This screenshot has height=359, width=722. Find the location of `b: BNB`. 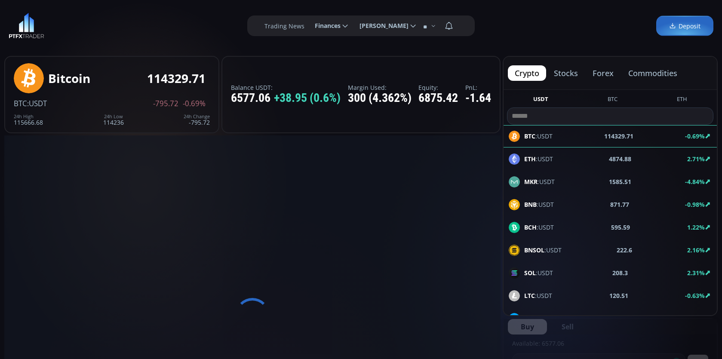

b: BNB is located at coordinates (530, 204).